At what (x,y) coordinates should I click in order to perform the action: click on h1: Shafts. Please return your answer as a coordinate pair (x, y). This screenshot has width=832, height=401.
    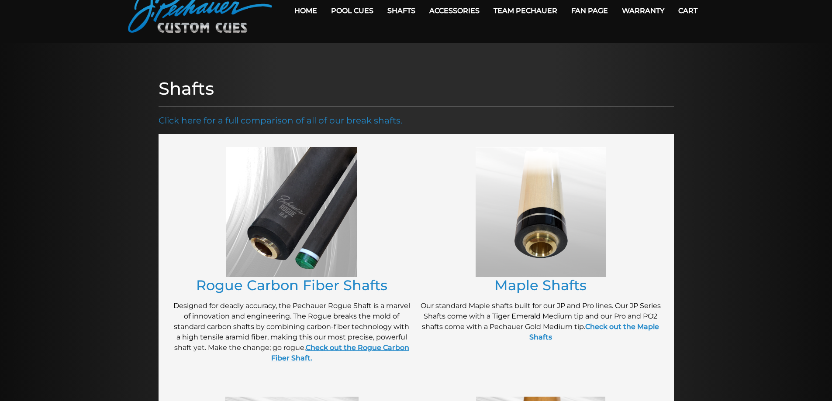
    Looking at the image, I should click on (416, 89).